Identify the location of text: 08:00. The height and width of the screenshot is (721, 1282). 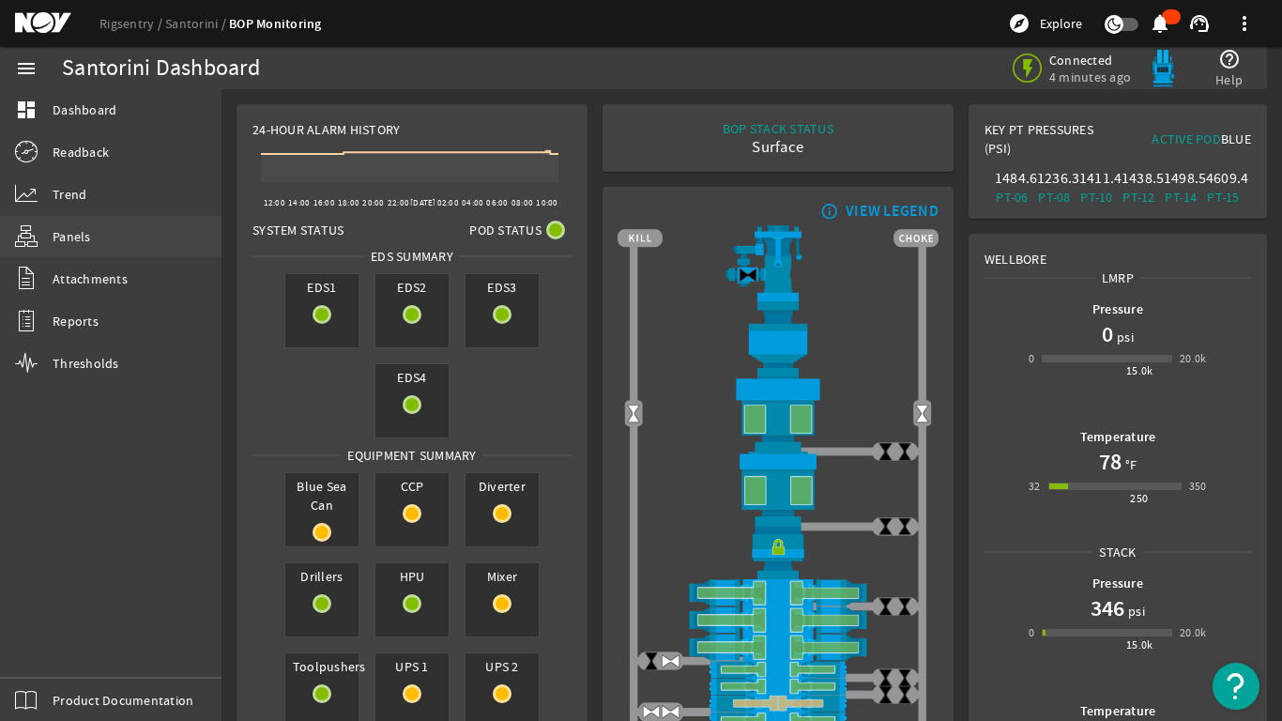
(522, 203).